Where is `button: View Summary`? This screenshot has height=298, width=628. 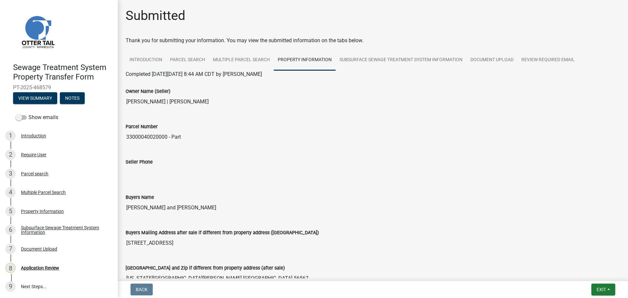 button: View Summary is located at coordinates (35, 98).